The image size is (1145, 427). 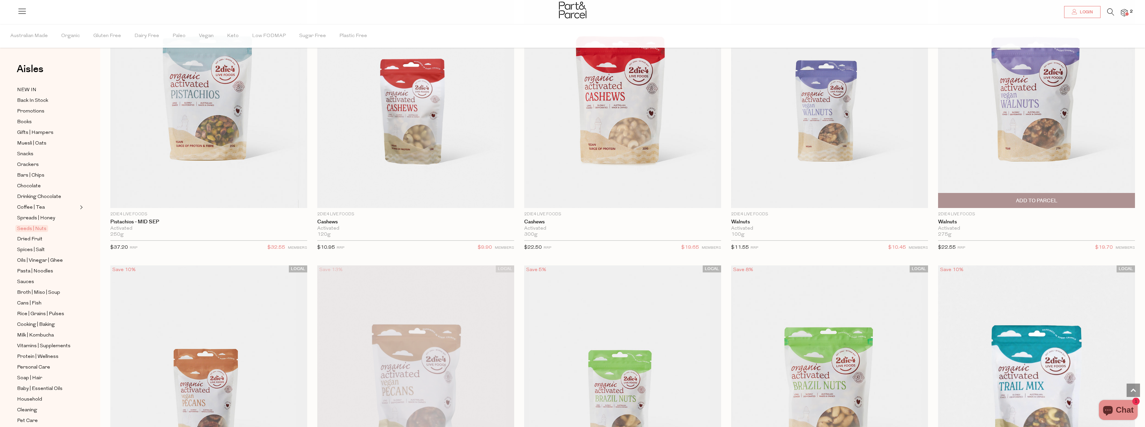 What do you see at coordinates (233, 36) in the screenshot?
I see `span: Keto` at bounding box center [233, 36].